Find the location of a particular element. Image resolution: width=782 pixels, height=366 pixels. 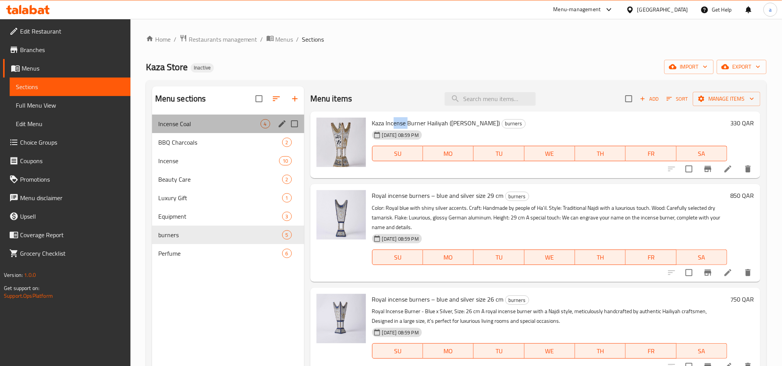

span: Version: is located at coordinates (13, 275).